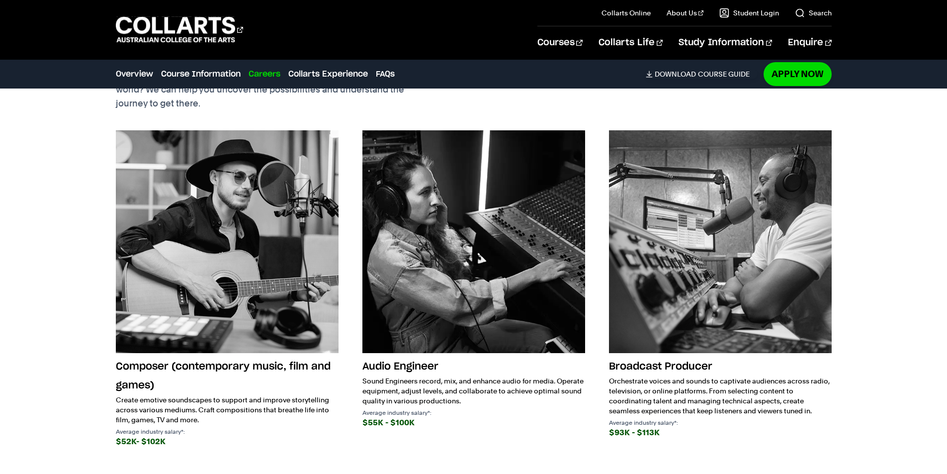 The image size is (947, 474). Describe the element at coordinates (297, 89) in the screenshot. I see `p: You know what you love to do, but how does that translate to a job in the real world? We can help...` at that location.